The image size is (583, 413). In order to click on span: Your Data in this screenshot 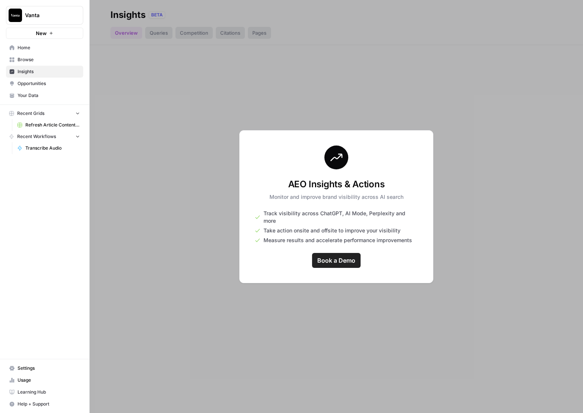, I will do `click(49, 96)`.